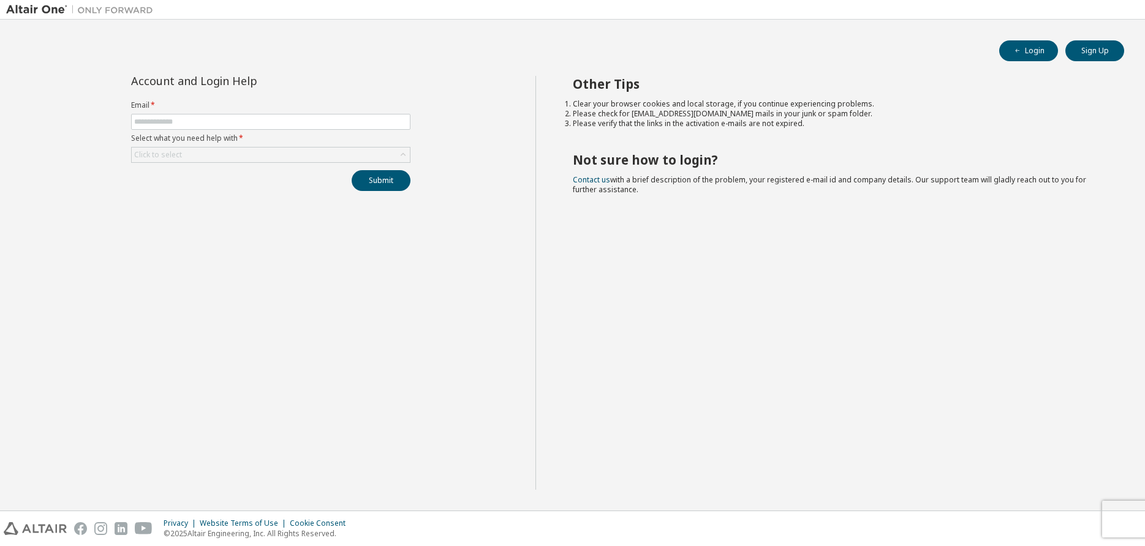  Describe the element at coordinates (244, 524) in the screenshot. I see `div: Website Terms of Use` at that location.